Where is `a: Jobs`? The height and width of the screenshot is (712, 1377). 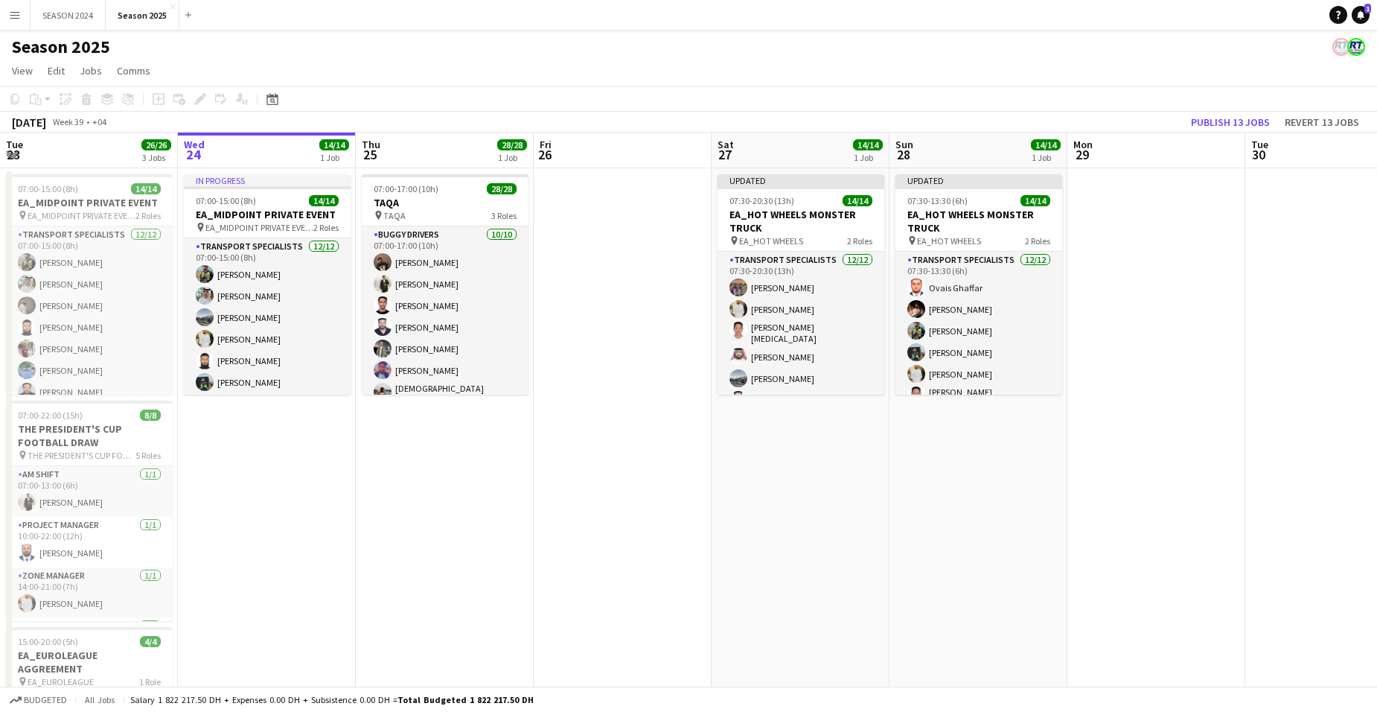 a: Jobs is located at coordinates (91, 71).